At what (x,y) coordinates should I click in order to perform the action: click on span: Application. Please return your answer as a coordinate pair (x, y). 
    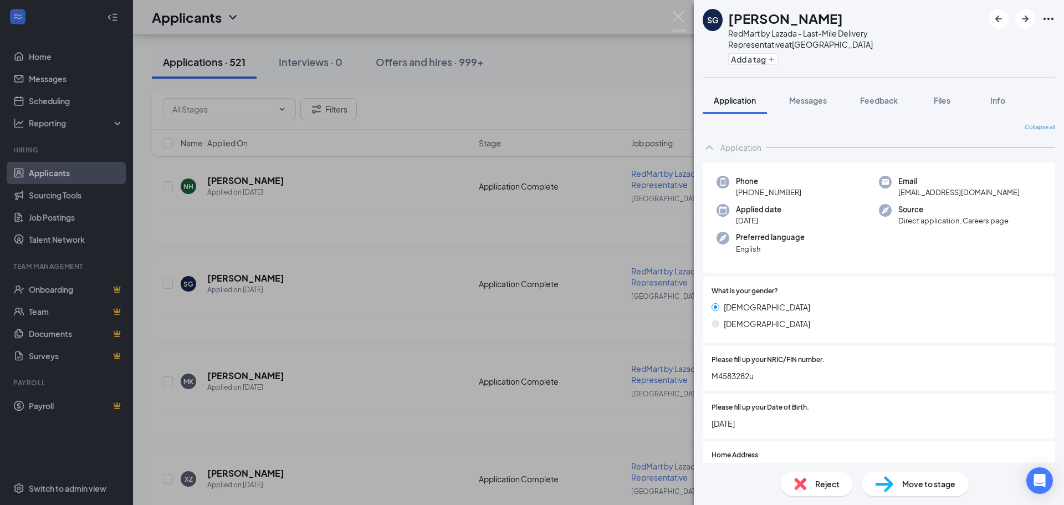
    Looking at the image, I should click on (735, 100).